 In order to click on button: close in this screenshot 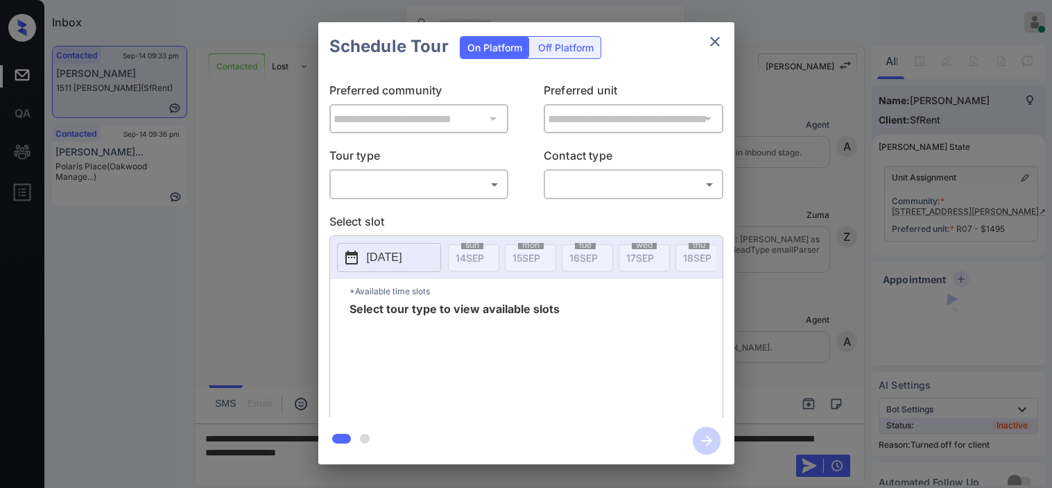, I will do `click(715, 42)`.